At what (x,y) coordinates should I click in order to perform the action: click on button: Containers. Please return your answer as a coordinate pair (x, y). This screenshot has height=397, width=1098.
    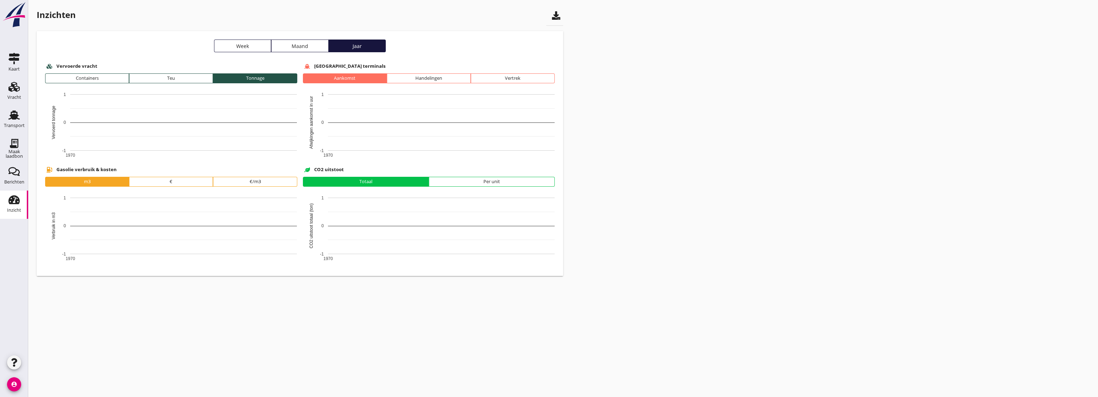
    Looking at the image, I should click on (87, 78).